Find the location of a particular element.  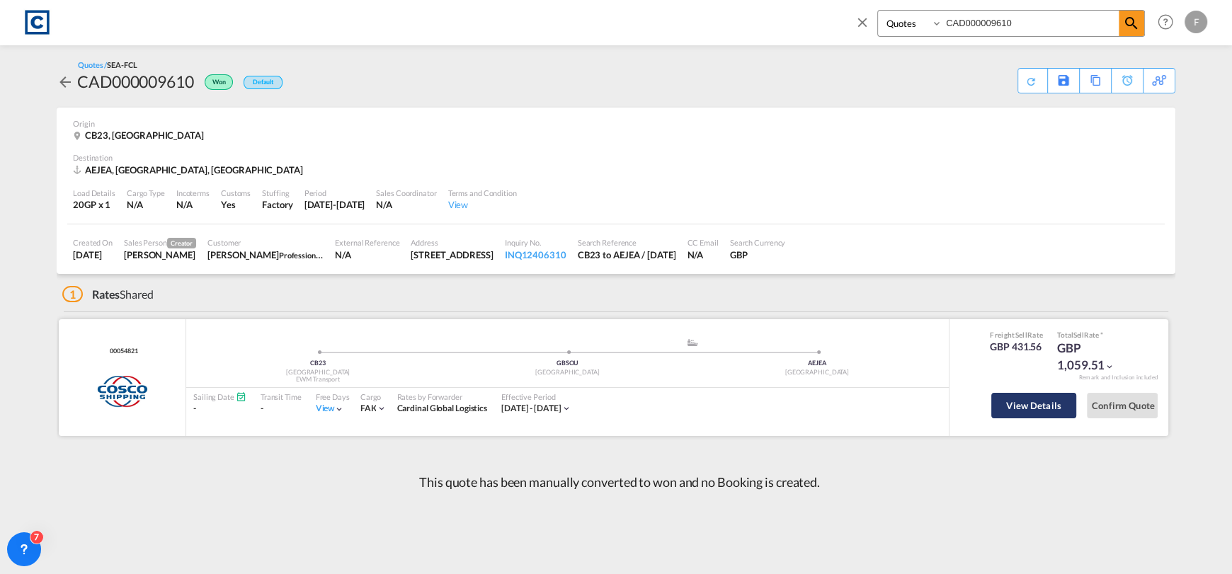

div: Freight Rate is located at coordinates (1016, 335).